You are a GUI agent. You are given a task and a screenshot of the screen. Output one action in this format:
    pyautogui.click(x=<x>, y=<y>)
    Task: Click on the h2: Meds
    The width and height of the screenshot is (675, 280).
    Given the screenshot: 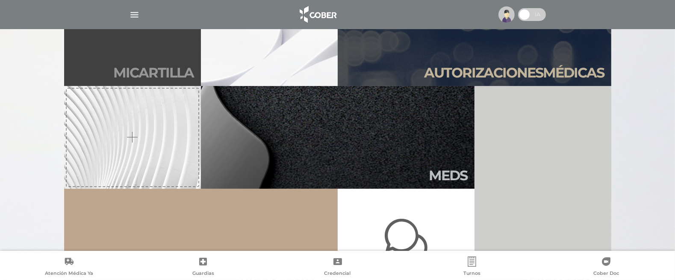 What is the action you would take?
    pyautogui.click(x=448, y=175)
    